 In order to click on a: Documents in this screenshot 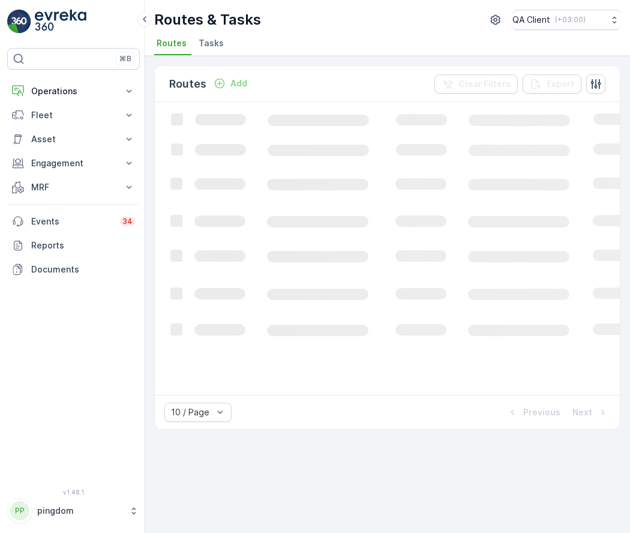, I will do `click(73, 269)`.